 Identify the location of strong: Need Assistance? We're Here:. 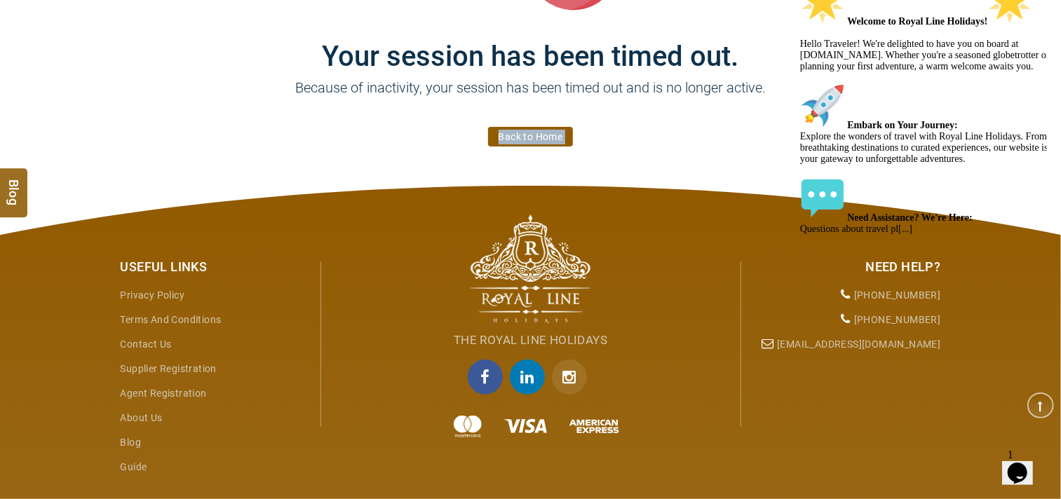
(116, 243).